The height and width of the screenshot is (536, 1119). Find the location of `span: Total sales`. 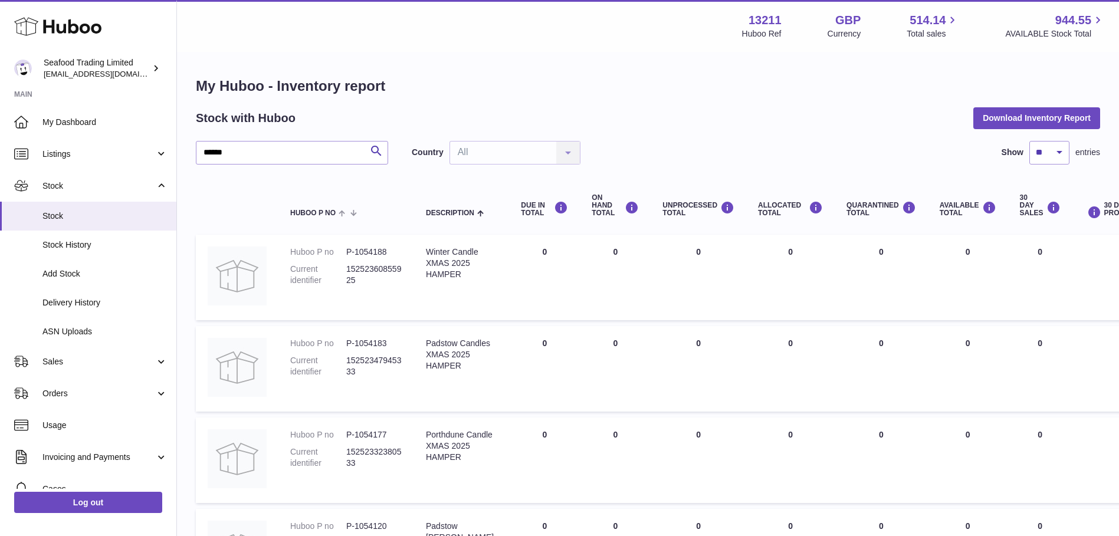

span: Total sales is located at coordinates (933, 34).